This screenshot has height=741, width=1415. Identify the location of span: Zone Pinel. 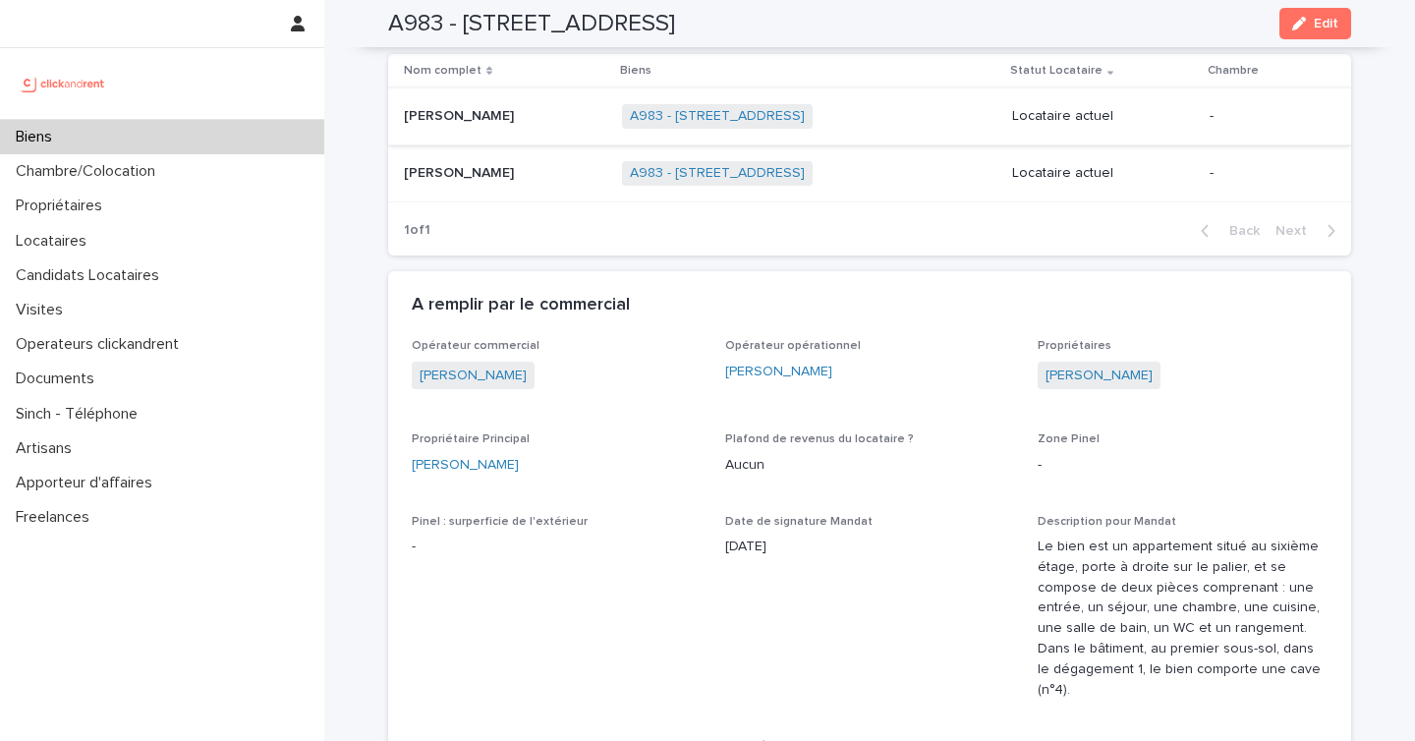
(1068, 439).